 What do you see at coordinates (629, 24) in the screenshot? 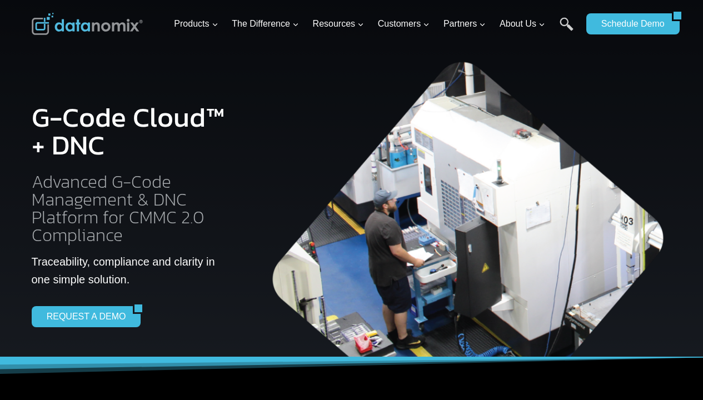
I see `a: Schedule Demo` at bounding box center [629, 24].